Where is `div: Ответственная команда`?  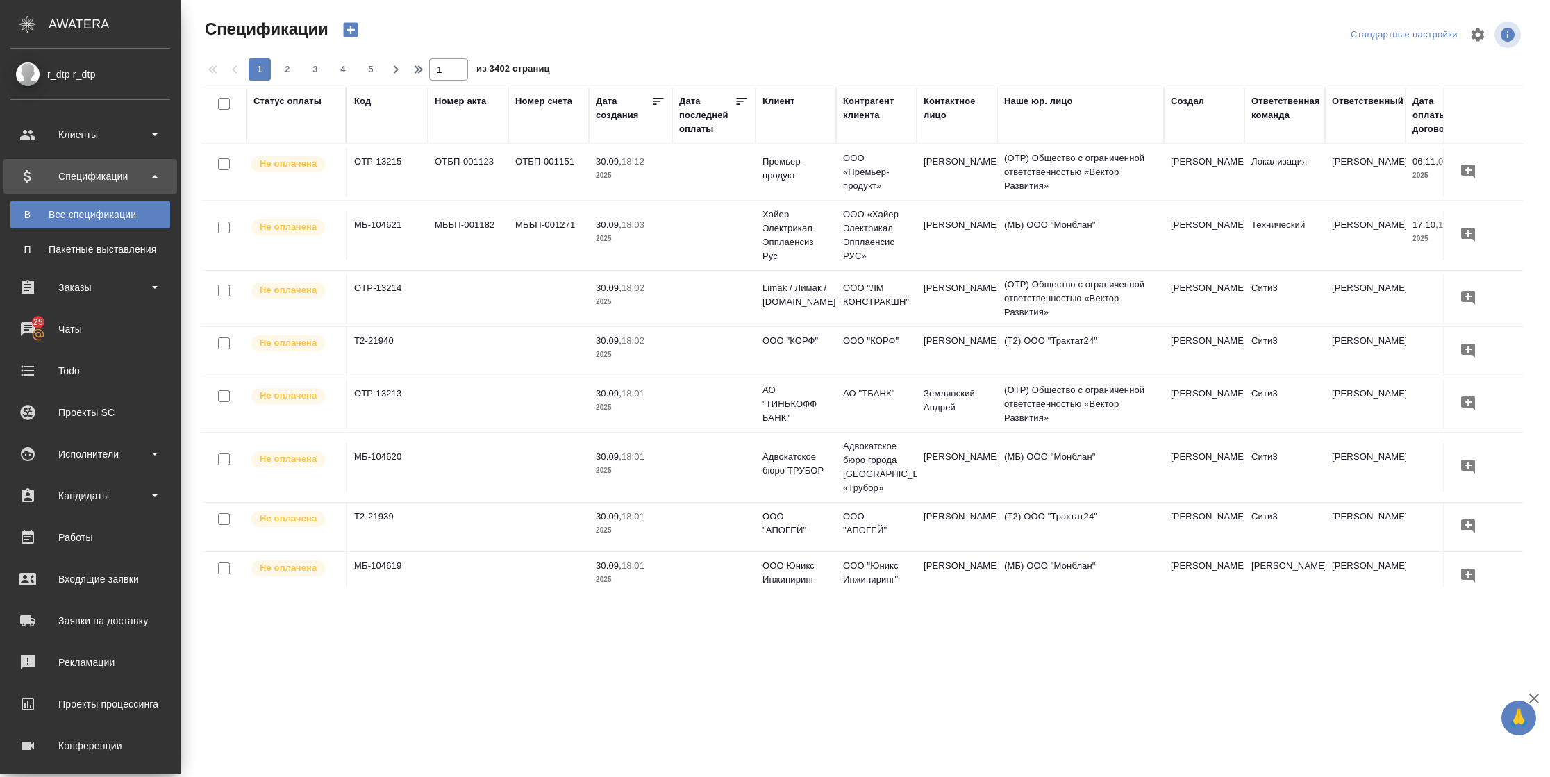
div: Ответственная команда is located at coordinates (1285, 108).